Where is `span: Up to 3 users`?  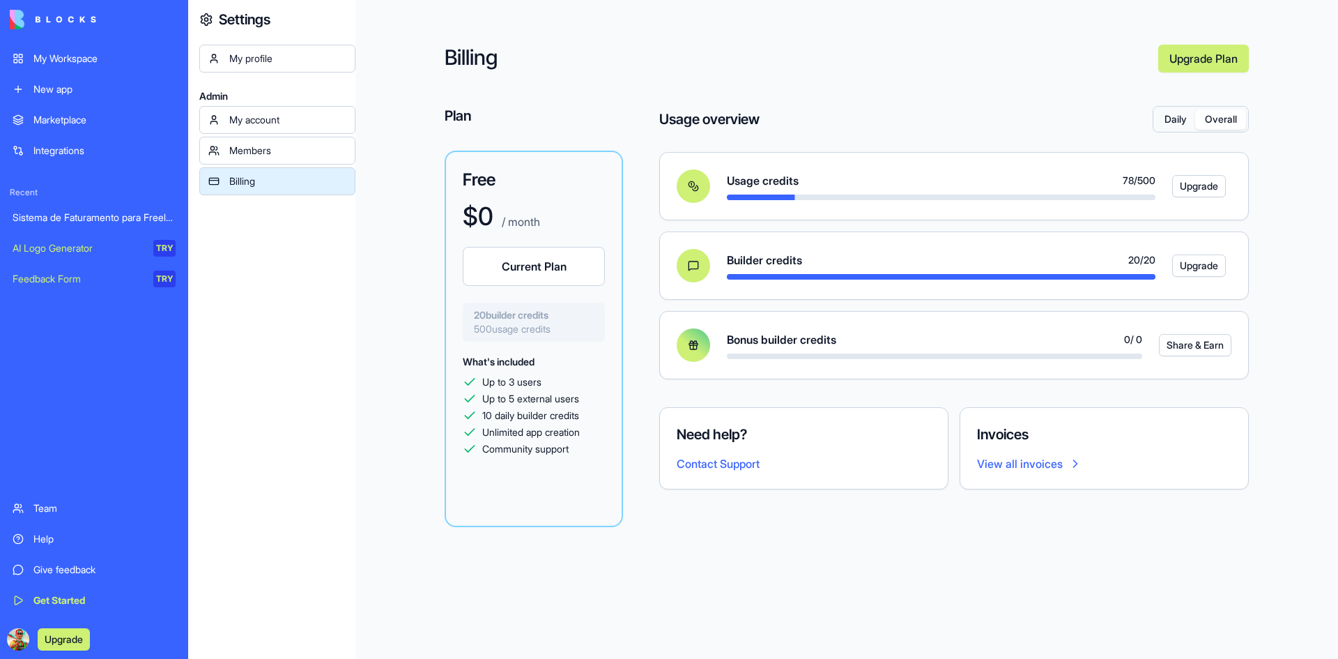
span: Up to 3 users is located at coordinates (512, 382).